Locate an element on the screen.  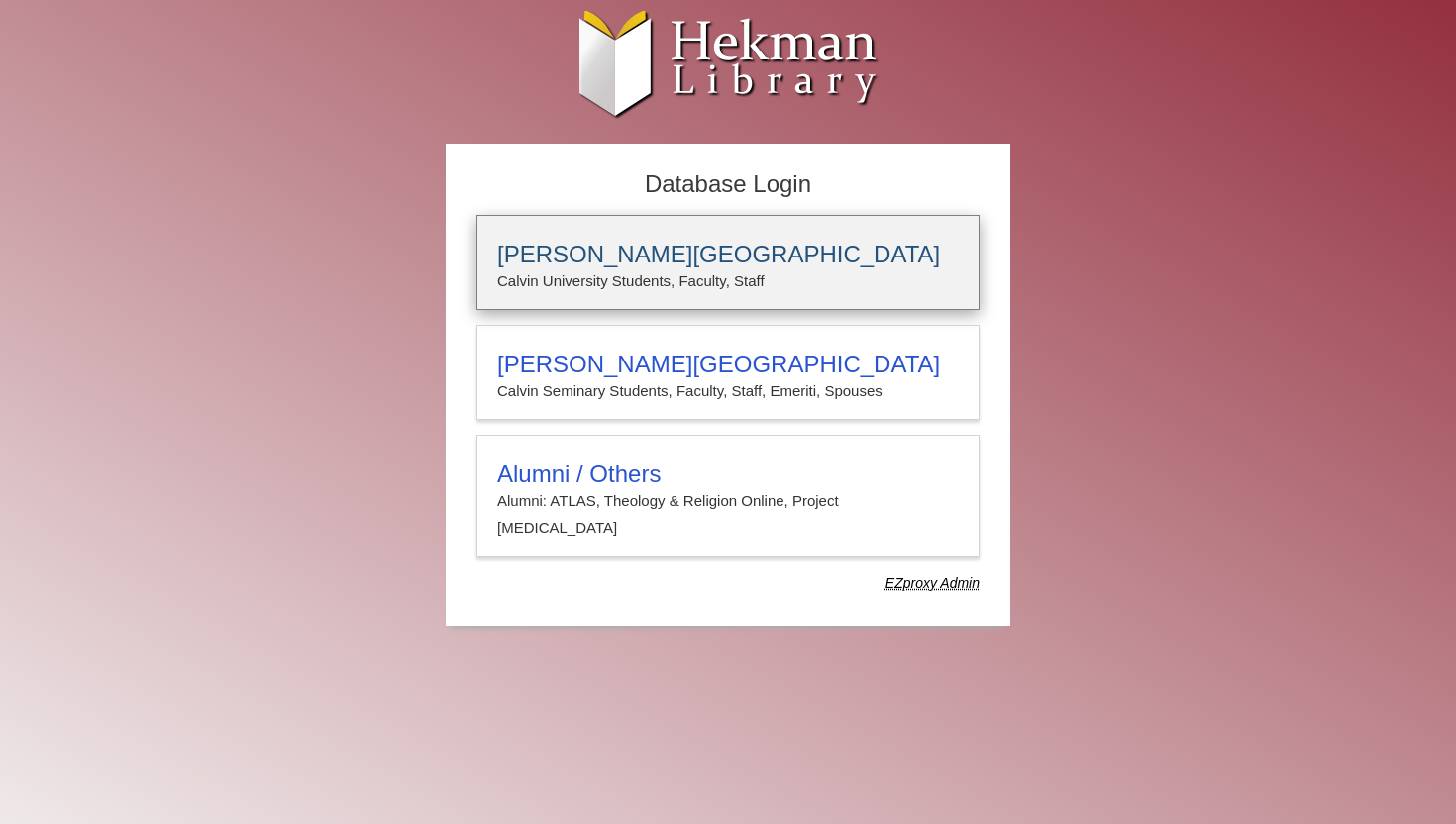
h3: Alumni / Others is located at coordinates (728, 474).